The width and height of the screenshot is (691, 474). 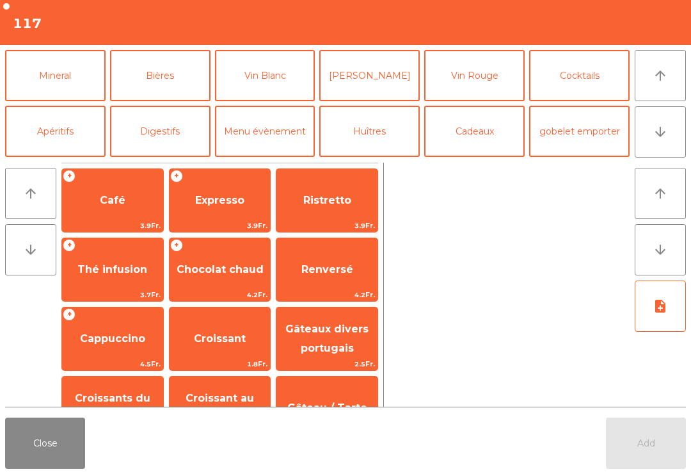 What do you see at coordinates (112, 269) in the screenshot?
I see `span: Thé infusion` at bounding box center [112, 269].